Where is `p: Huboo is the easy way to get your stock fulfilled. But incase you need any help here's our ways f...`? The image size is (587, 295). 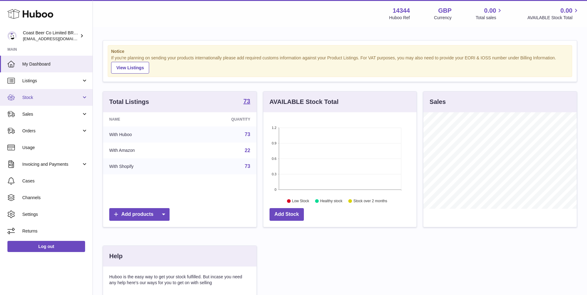
p: Huboo is the easy way to get your stock fulfilled. But incase you need any help here's our ways f... is located at coordinates (180, 280).